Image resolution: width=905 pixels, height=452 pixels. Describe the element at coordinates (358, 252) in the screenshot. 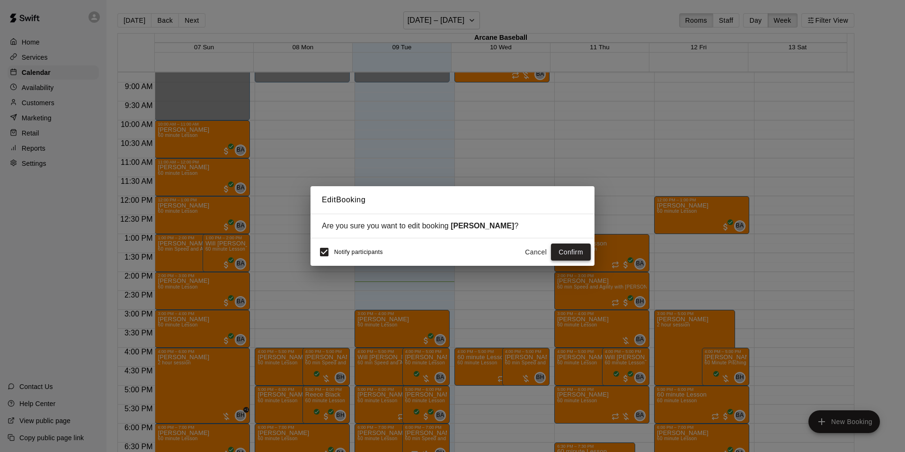

I see `span: Notify participants` at that location.